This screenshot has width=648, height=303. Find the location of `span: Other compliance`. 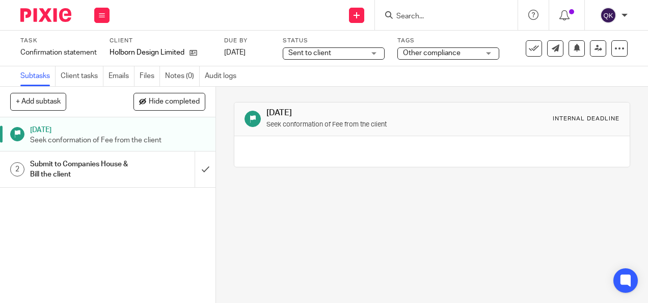

span: Other compliance is located at coordinates (432, 53).